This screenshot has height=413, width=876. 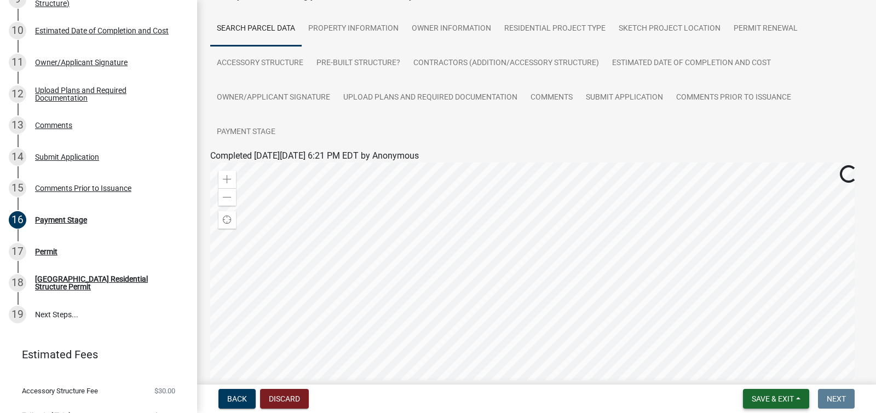 What do you see at coordinates (273, 98) in the screenshot?
I see `a: Owner/Applicant Signature` at bounding box center [273, 98].